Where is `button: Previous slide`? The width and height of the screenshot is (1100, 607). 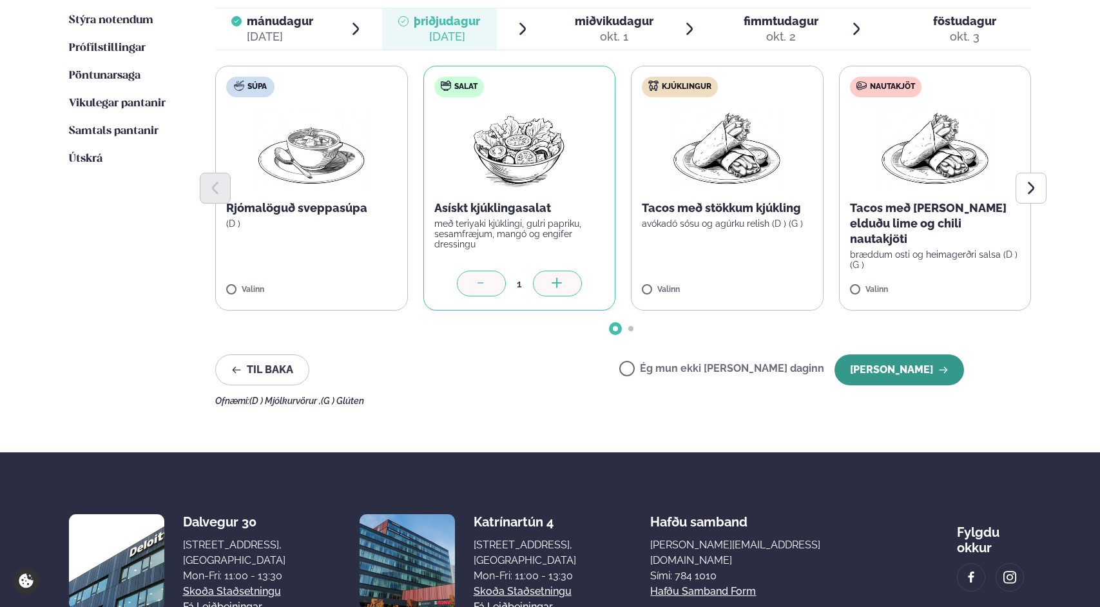 button: Previous slide is located at coordinates (215, 188).